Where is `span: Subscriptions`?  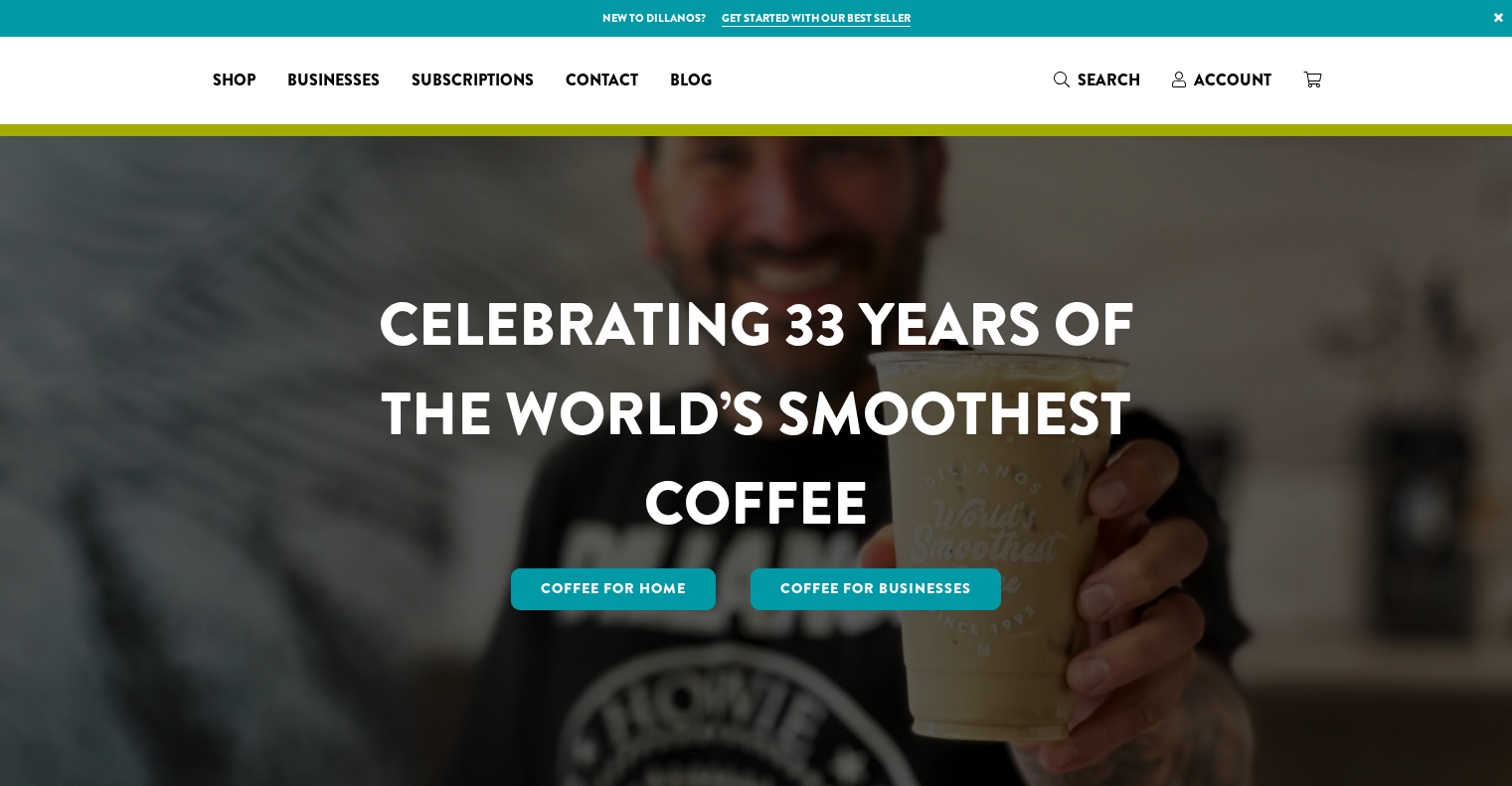
span: Subscriptions is located at coordinates (472, 81).